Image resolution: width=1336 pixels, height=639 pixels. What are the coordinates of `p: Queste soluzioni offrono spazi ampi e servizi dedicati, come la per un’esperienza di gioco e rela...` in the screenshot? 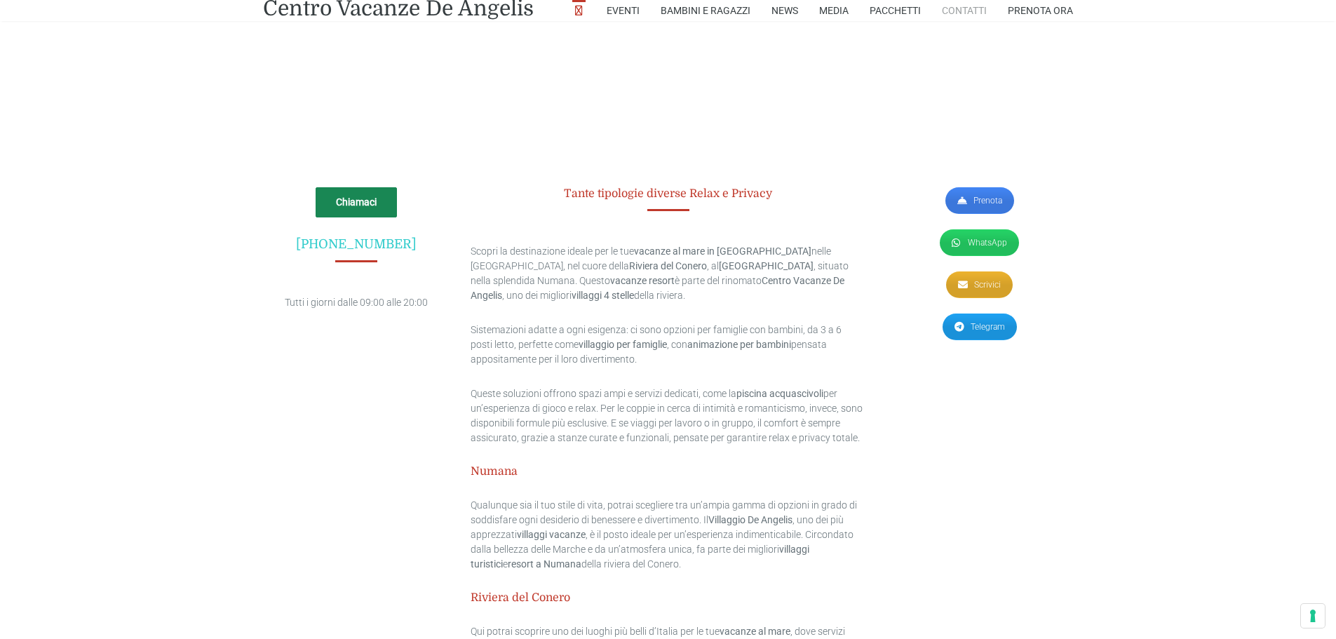 It's located at (668, 416).